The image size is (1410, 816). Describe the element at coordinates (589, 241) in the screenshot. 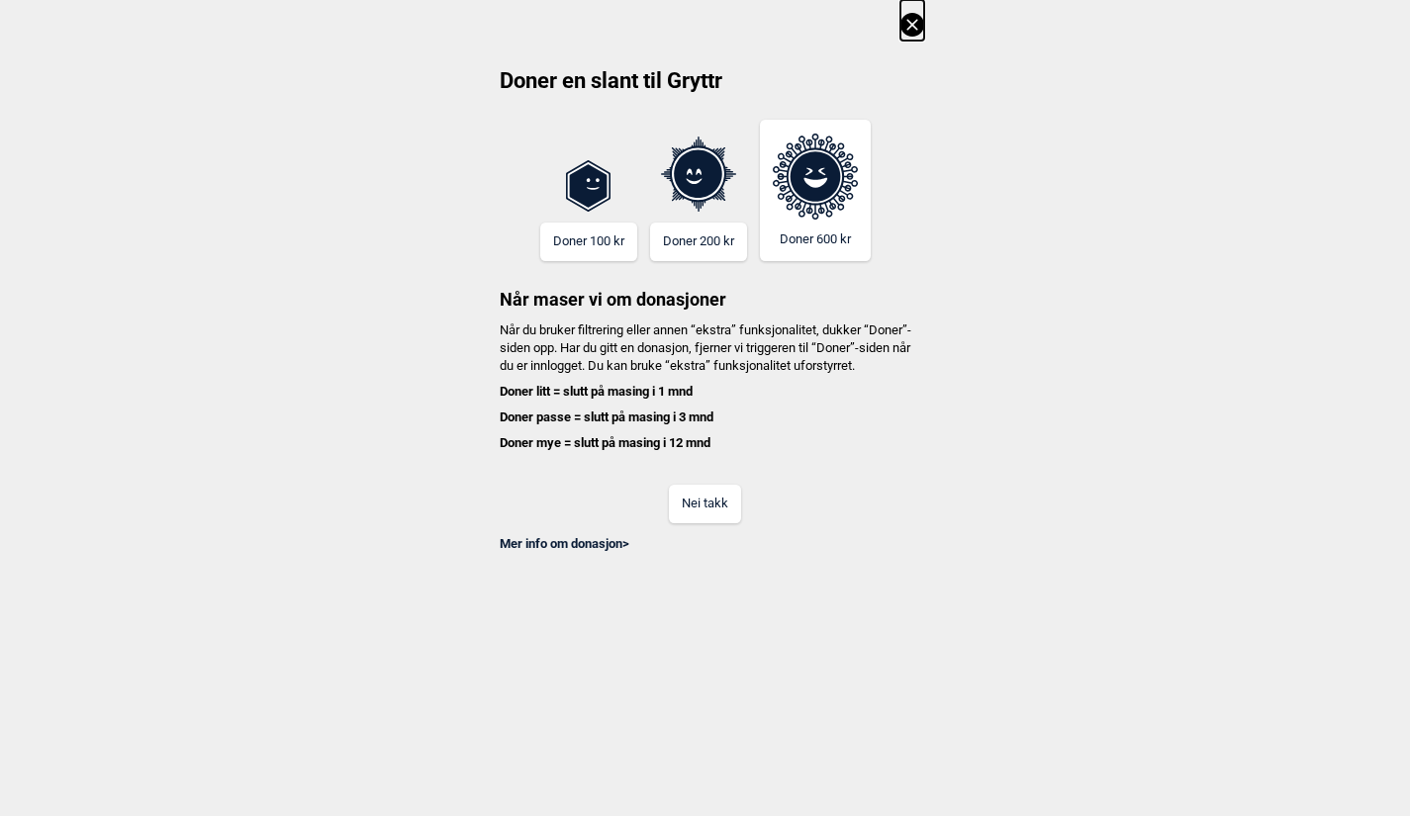

I see `button: Doner 100 kr` at that location.